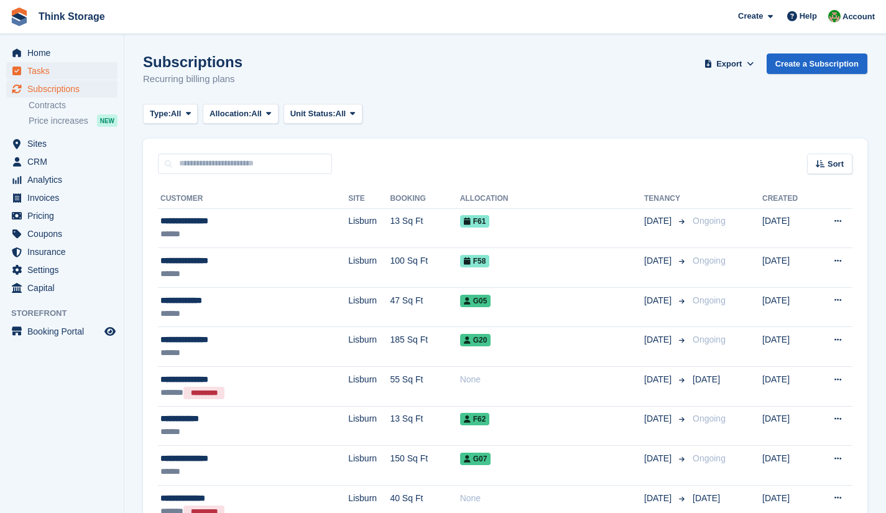  What do you see at coordinates (170, 114) in the screenshot?
I see `button: Type: All` at bounding box center [170, 114].